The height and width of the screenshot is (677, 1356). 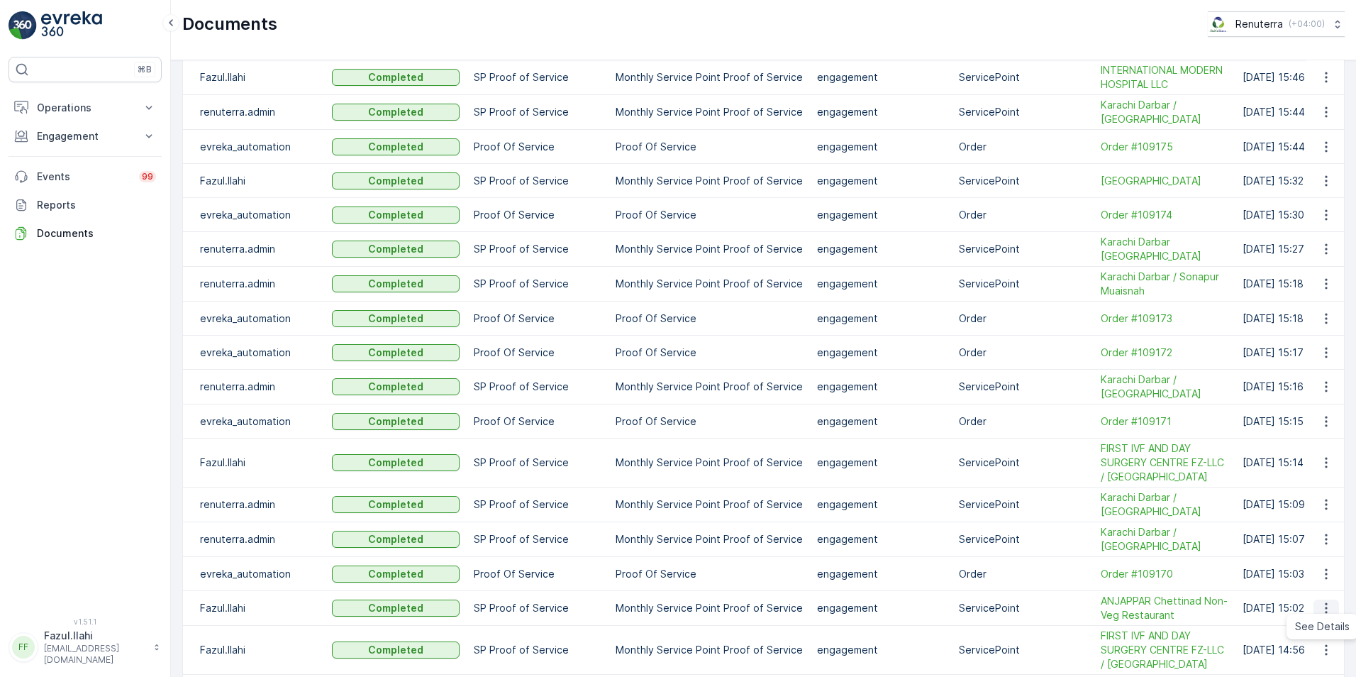 What do you see at coordinates (85, 177) in the screenshot?
I see `a: Events99` at bounding box center [85, 177].